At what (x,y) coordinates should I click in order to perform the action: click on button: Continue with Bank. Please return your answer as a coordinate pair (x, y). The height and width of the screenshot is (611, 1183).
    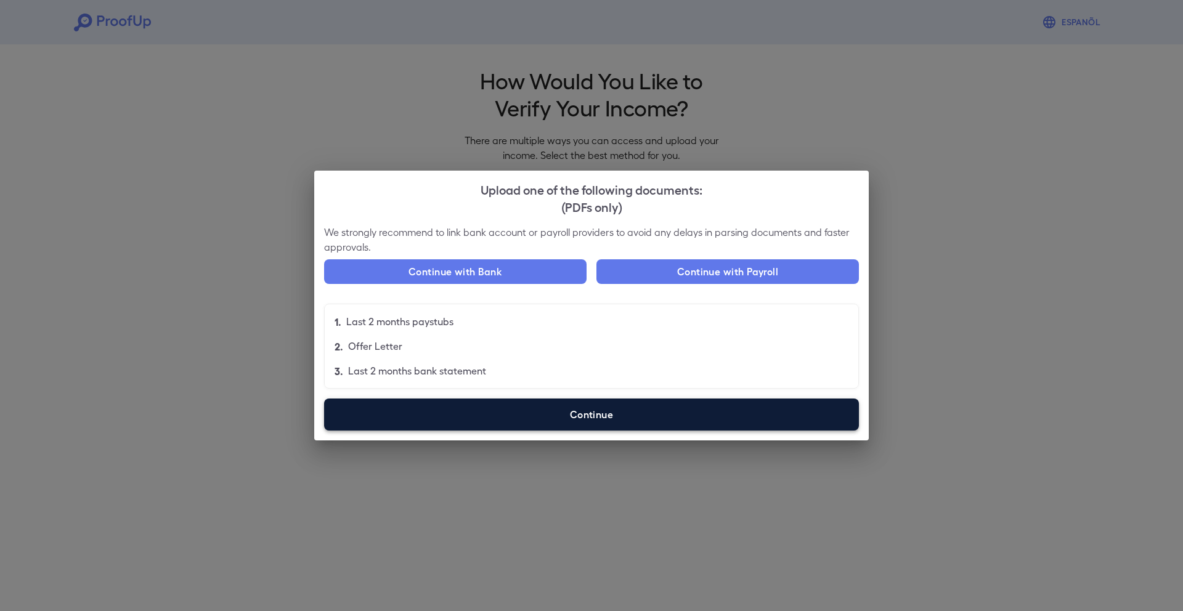
    Looking at the image, I should click on (455, 272).